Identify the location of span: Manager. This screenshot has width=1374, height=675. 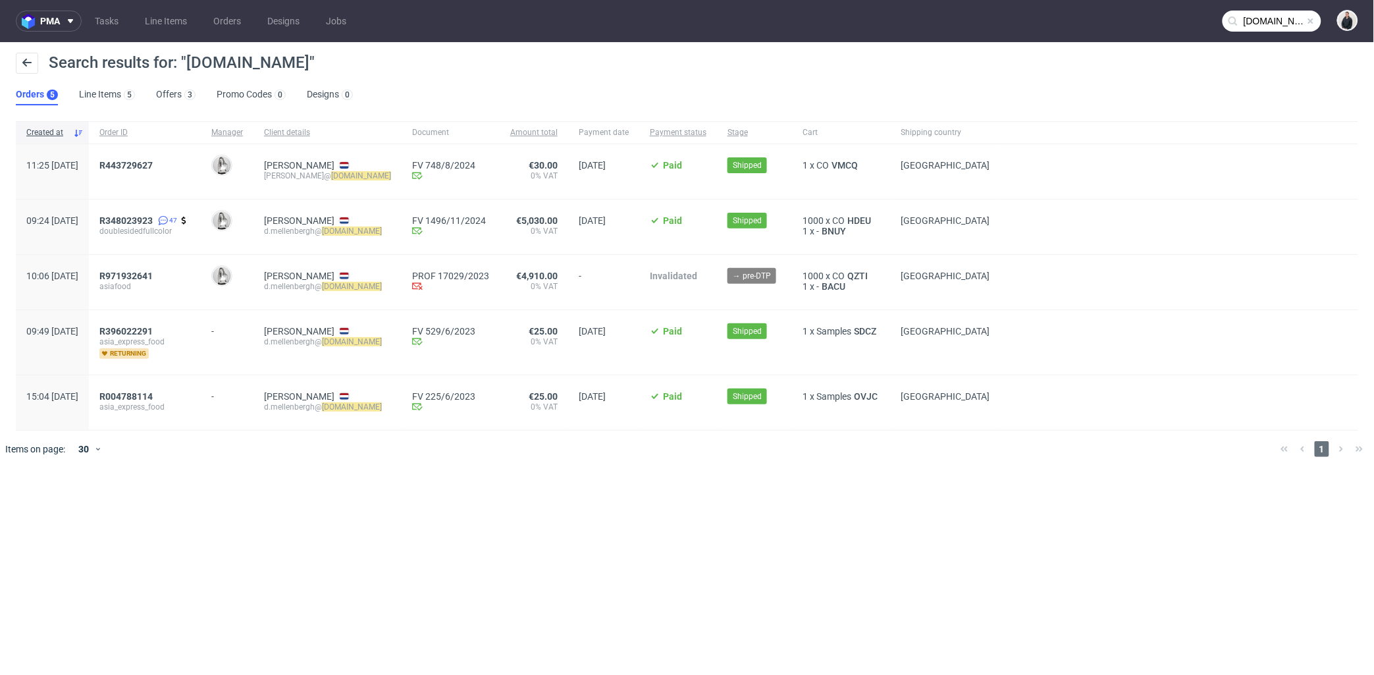
(227, 132).